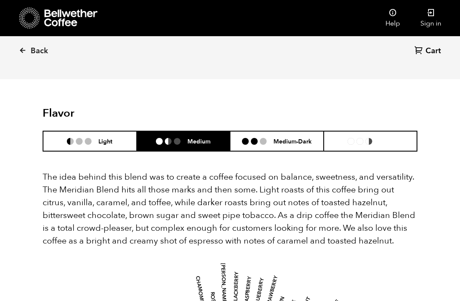 Image resolution: width=460 pixels, height=301 pixels. Describe the element at coordinates (199, 141) in the screenshot. I see `h6: Medium` at that location.